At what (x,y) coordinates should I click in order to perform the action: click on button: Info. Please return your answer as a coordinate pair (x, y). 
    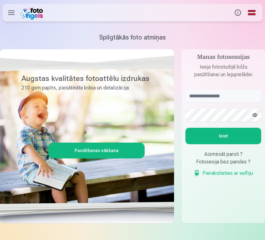
    Looking at the image, I should click on (238, 13).